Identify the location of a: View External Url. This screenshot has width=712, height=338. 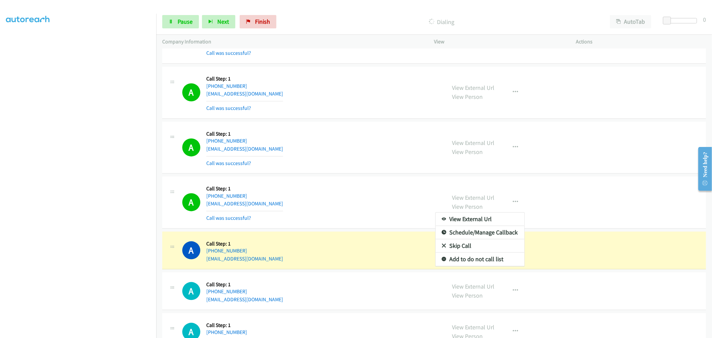
(480, 219).